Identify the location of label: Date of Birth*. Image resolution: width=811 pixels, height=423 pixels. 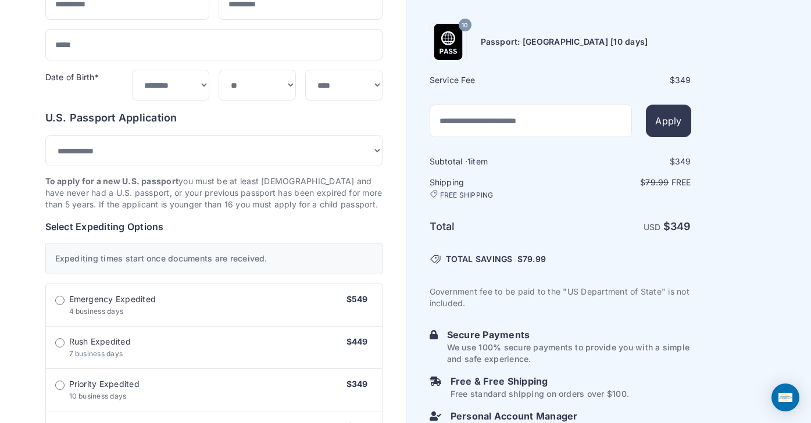
(72, 77).